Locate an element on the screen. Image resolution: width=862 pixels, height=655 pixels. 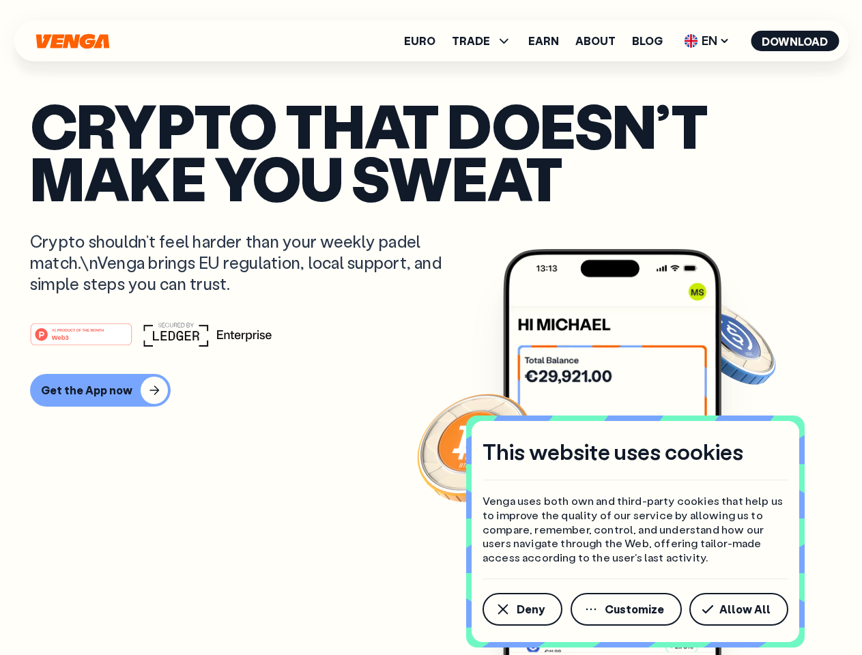
a: #1 PRODUCT OF THE MONTHWeb3 is located at coordinates (81, 340).